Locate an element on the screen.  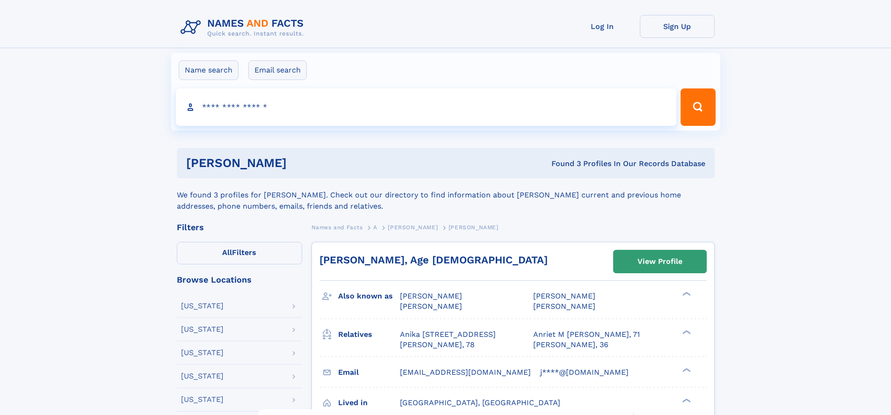
a: A is located at coordinates (375, 227).